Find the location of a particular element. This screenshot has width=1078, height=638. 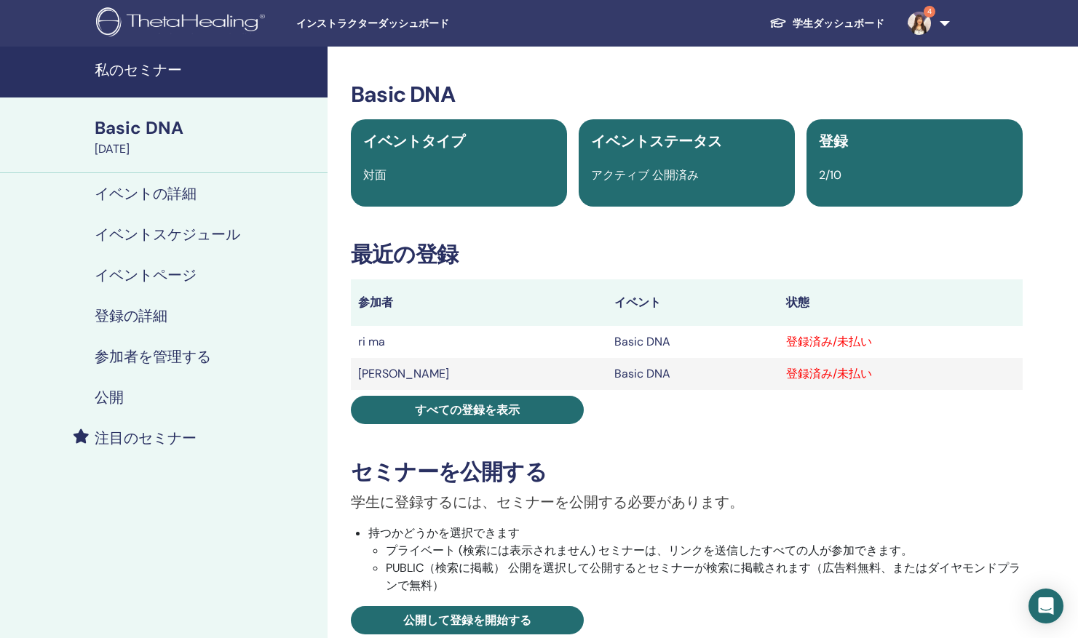

h4: 登録の詳細 is located at coordinates (131, 316).